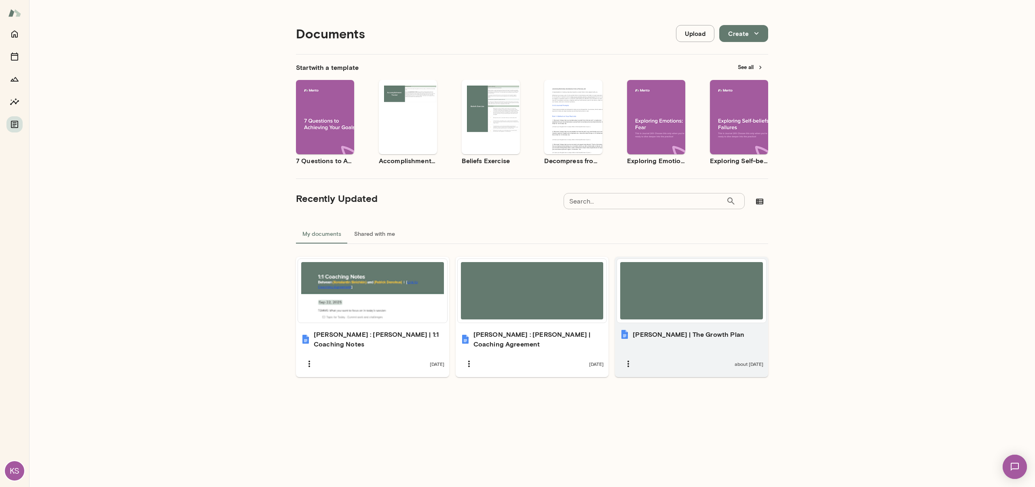  Describe the element at coordinates (15, 124) in the screenshot. I see `button: Documents` at that location.